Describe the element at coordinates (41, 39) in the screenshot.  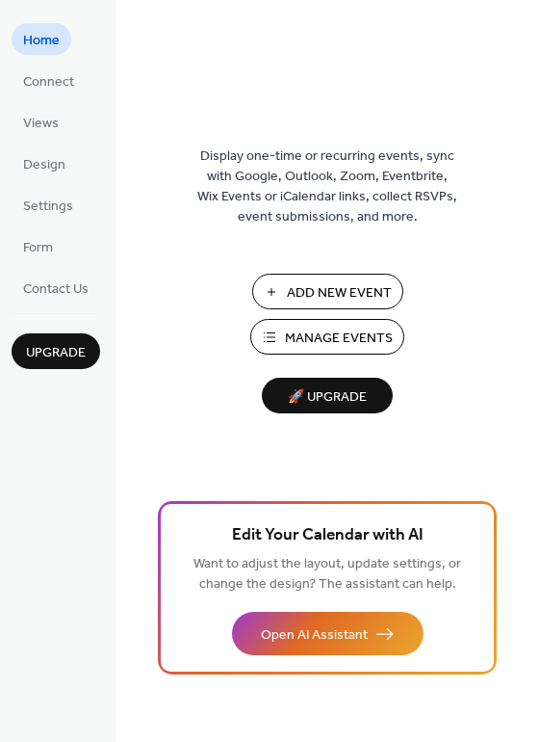
I see `a: Home` at that location.